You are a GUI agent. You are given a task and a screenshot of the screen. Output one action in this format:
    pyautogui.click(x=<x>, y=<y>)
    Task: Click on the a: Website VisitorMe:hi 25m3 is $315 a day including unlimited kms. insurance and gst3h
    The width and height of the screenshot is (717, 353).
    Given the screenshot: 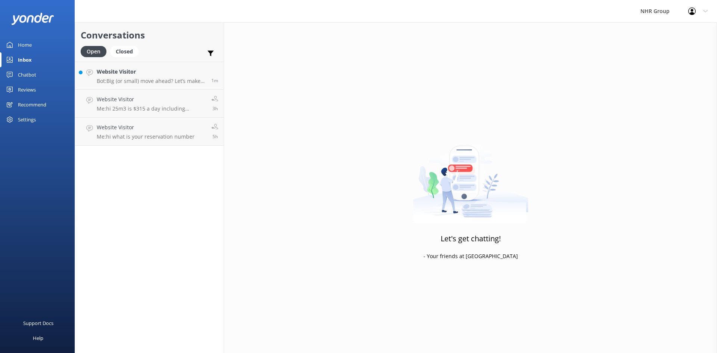 What is the action you would take?
    pyautogui.click(x=149, y=103)
    